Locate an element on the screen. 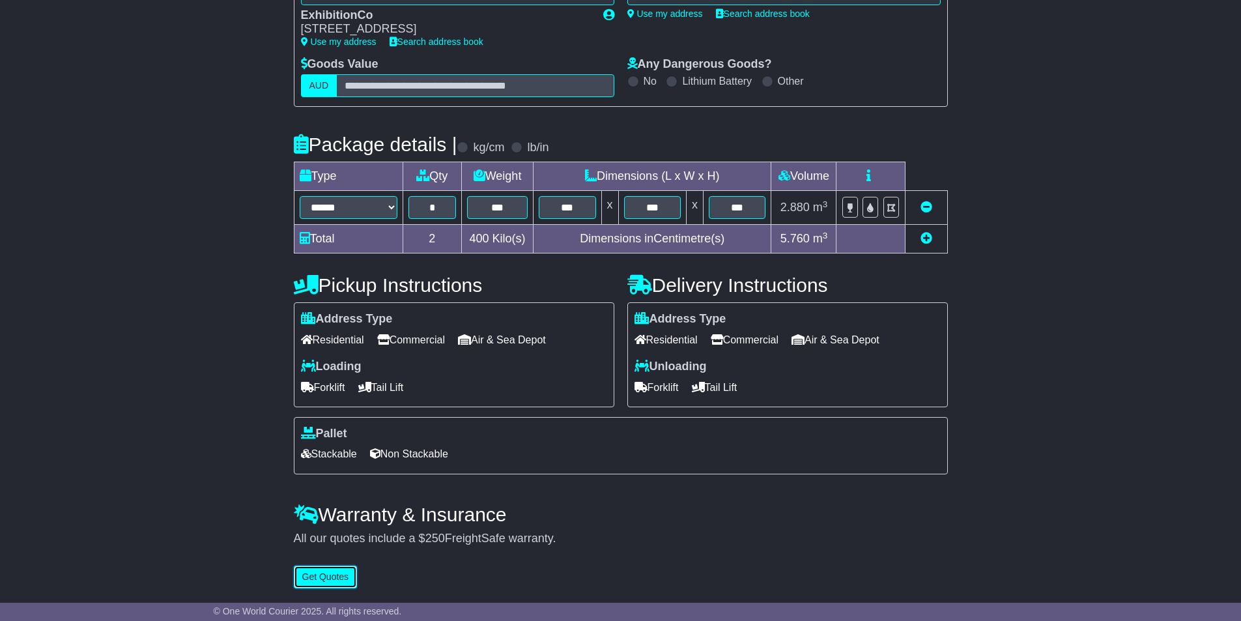 This screenshot has width=1241, height=621. span: © One World Courier 2025. All rights reserved. is located at coordinates (307, 611).